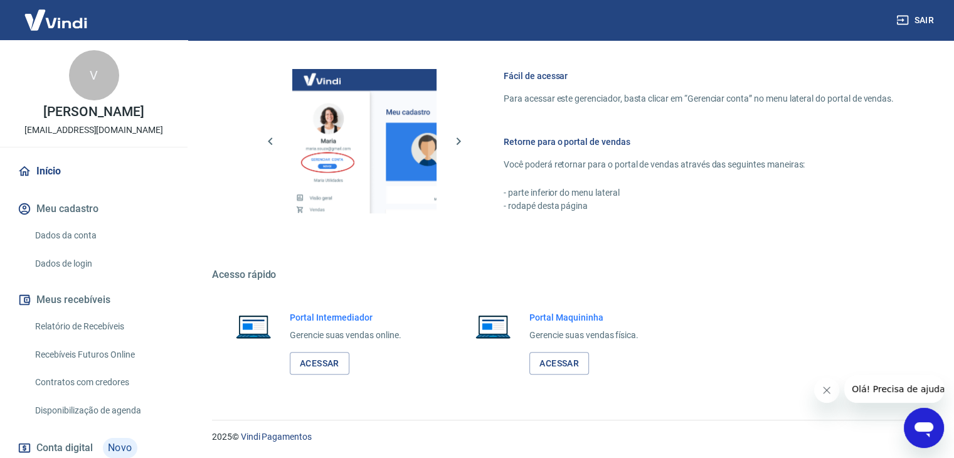  What do you see at coordinates (699, 142) in the screenshot?
I see `h6: Retorne para o portal de vendas` at bounding box center [699, 142].